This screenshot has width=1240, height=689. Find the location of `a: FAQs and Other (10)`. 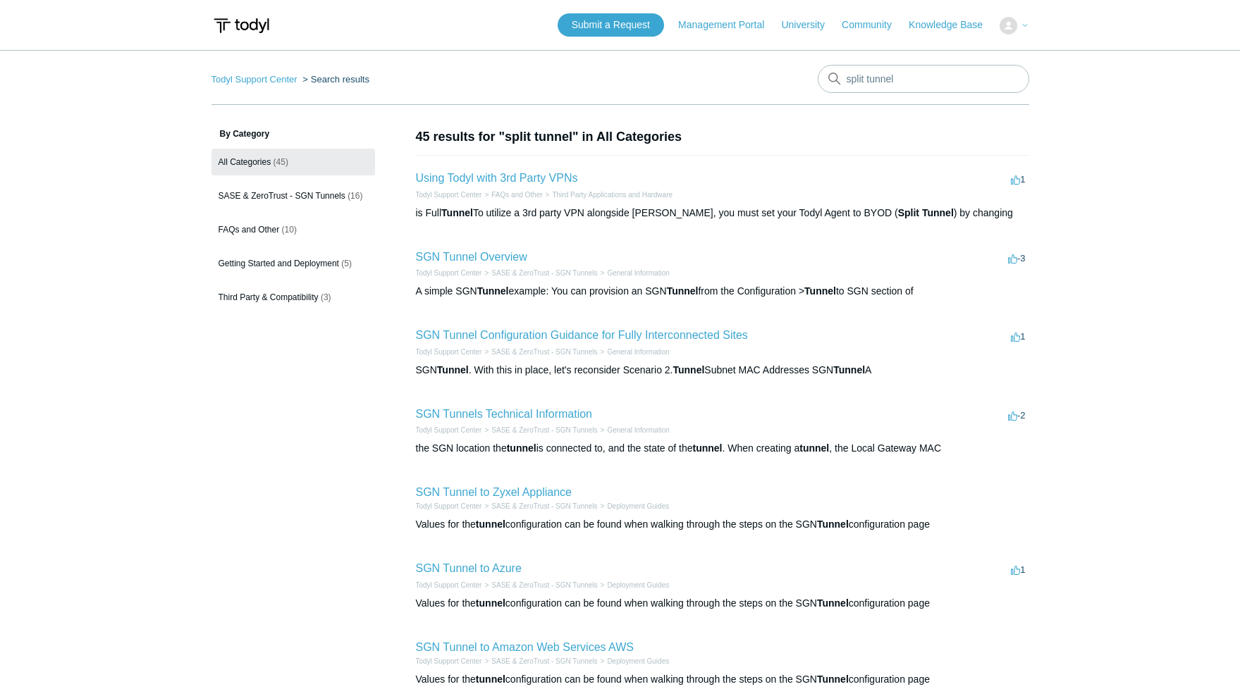

a: FAQs and Other (10) is located at coordinates (293, 230).